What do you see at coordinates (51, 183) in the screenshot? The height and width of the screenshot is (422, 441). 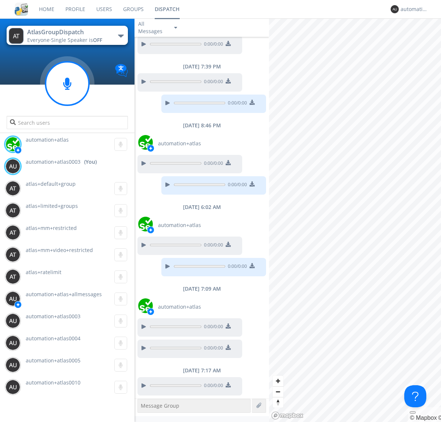 I see `span: atlas+default+group` at bounding box center [51, 183].